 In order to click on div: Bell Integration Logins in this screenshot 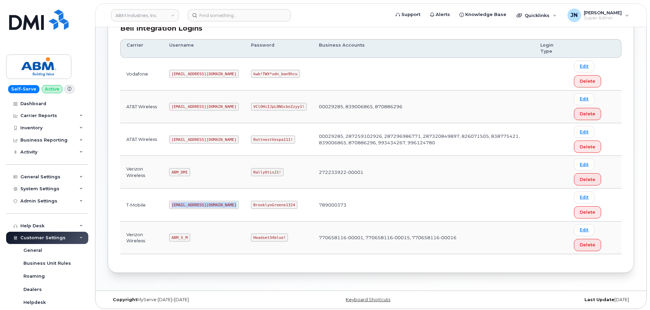, I will do `click(371, 28)`.